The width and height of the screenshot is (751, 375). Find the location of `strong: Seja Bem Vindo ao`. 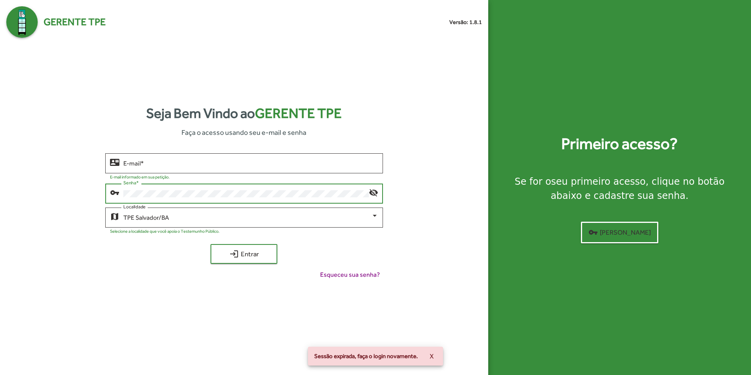

strong: Seja Bem Vindo ao is located at coordinates (244, 113).